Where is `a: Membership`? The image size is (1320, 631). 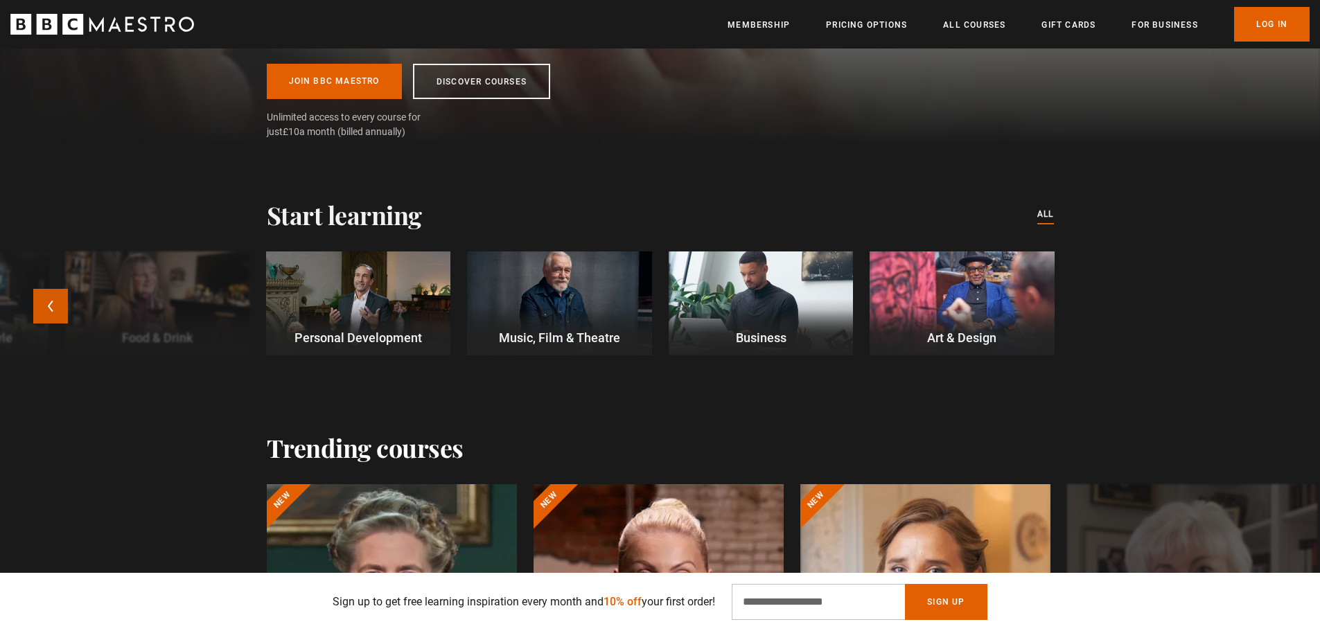 a: Membership is located at coordinates (759, 25).